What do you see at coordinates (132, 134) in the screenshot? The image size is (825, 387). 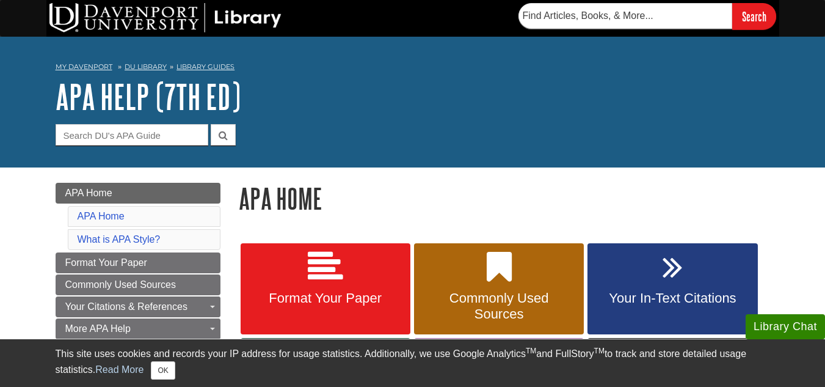 I see `input: Search DU's APA Guide` at bounding box center [132, 134].